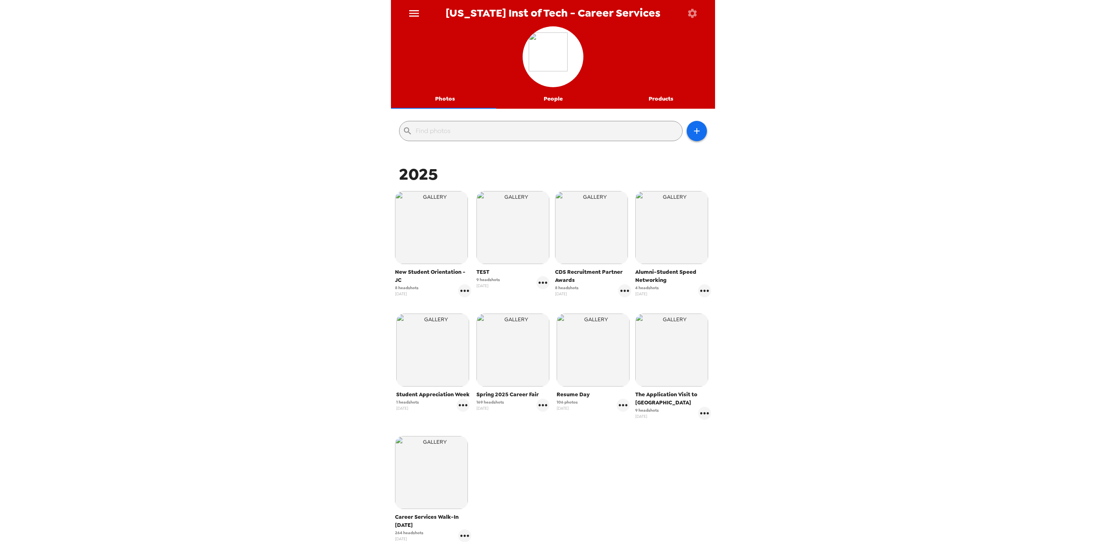 This screenshot has width=1106, height=550. What do you see at coordinates (567, 402) in the screenshot?
I see `span: 106 photos` at bounding box center [567, 402].